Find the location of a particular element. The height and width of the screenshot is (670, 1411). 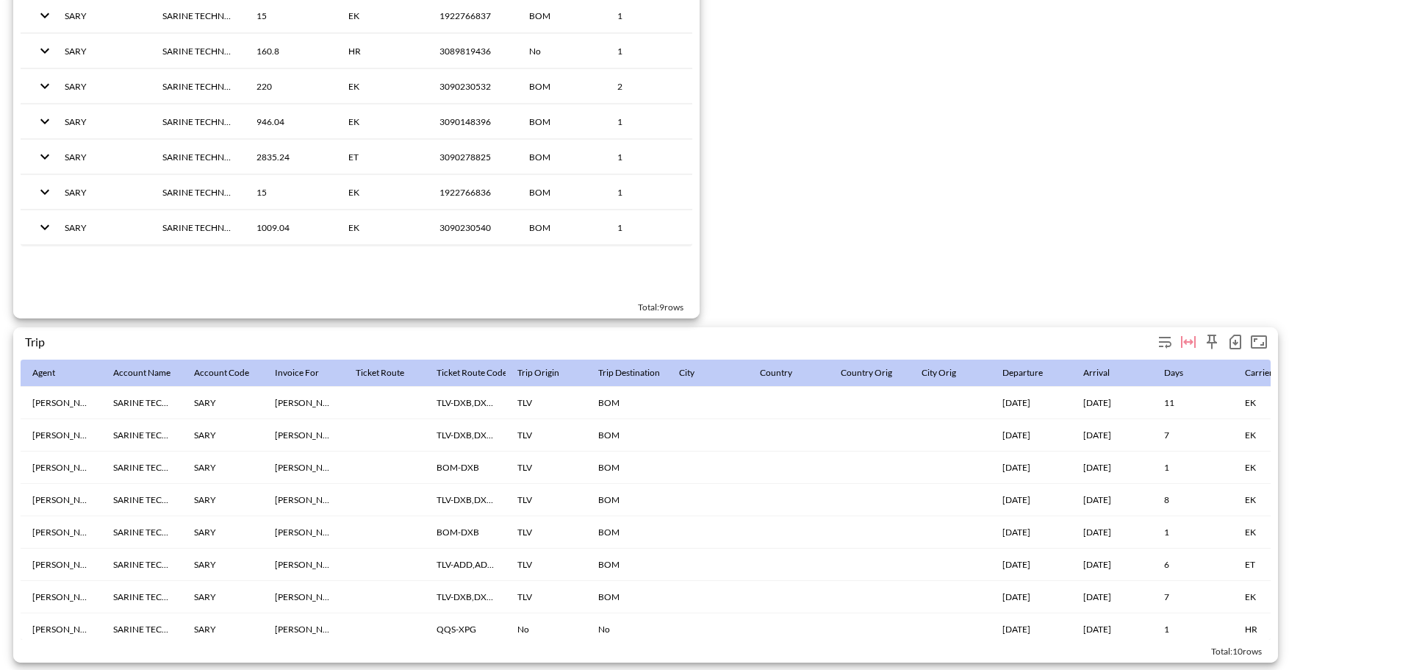

th: 1922766836 is located at coordinates (473, 192).